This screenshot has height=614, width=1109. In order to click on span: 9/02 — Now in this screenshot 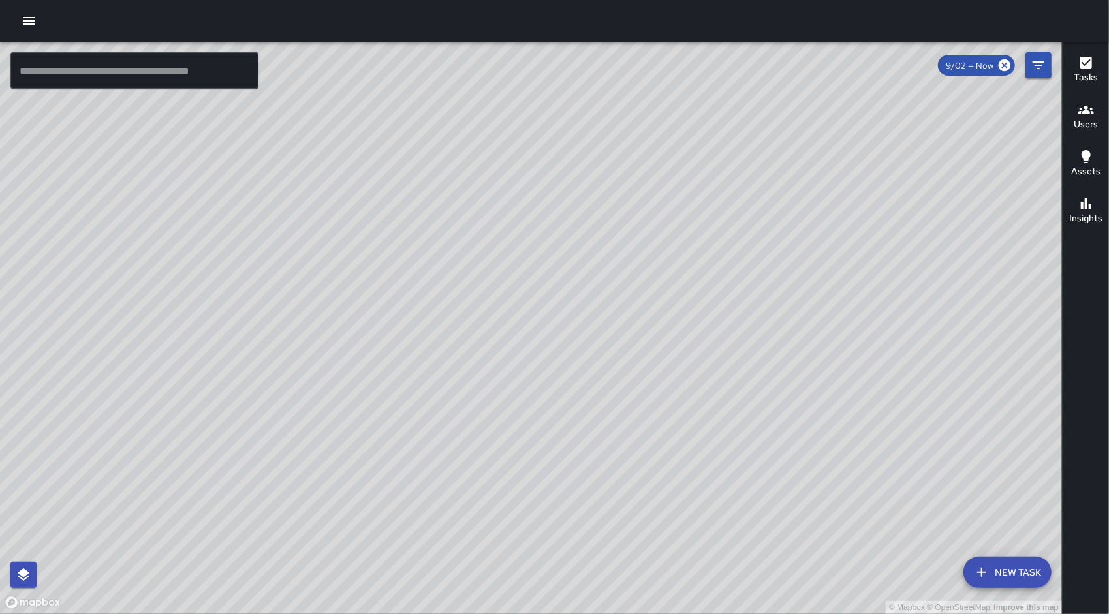, I will do `click(970, 65)`.